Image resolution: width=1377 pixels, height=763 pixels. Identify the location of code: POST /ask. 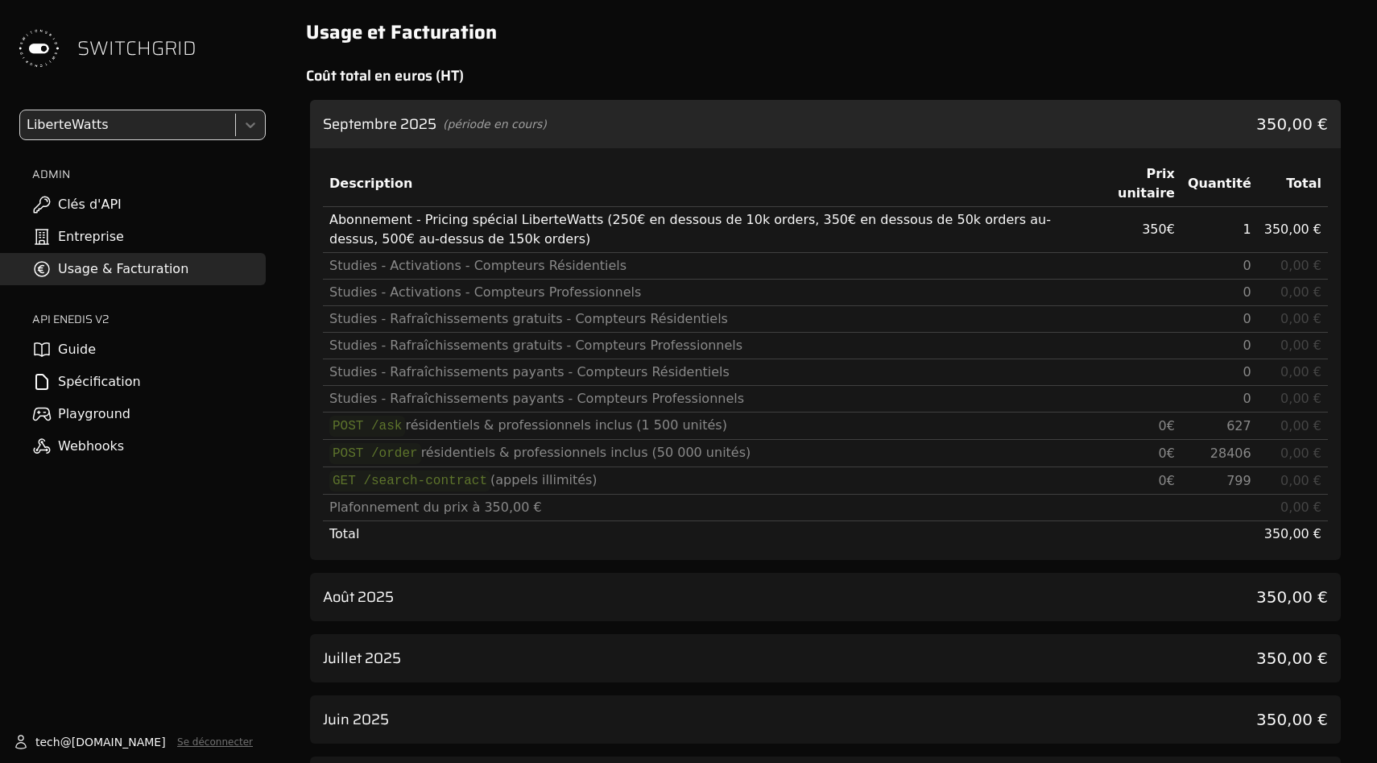
(367, 426).